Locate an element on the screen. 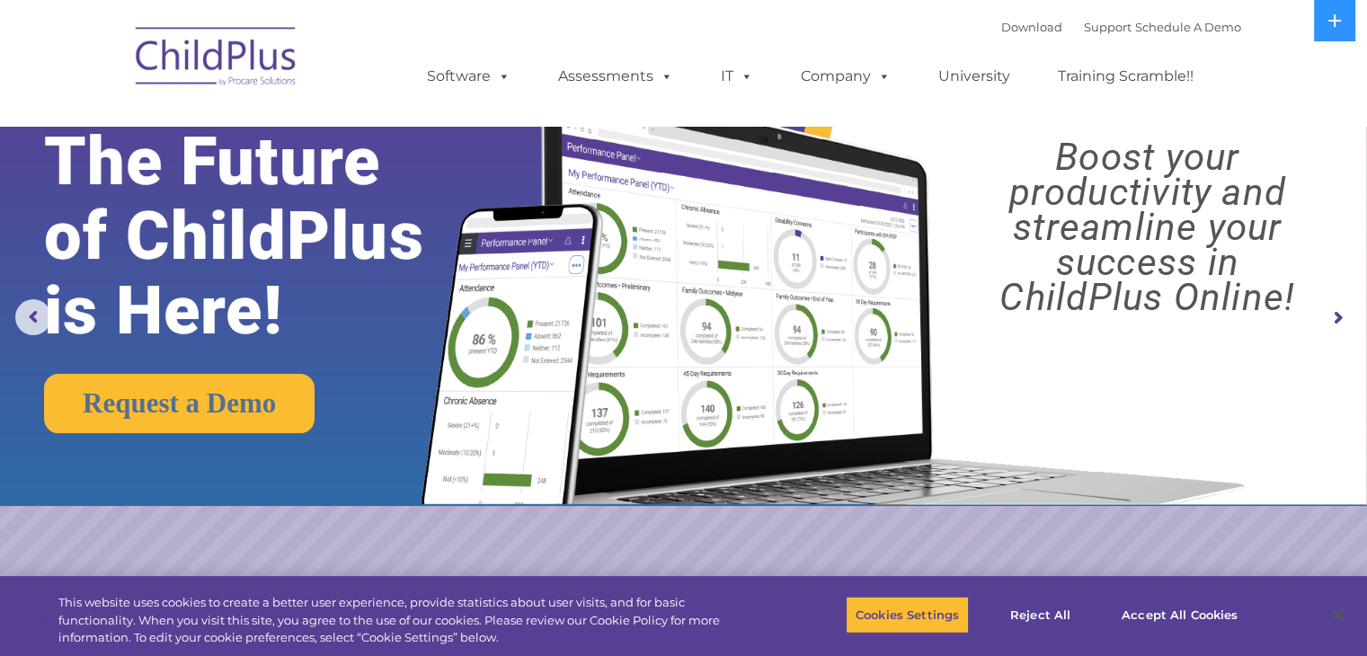 This screenshot has height=656, width=1367. span: Last name is located at coordinates (277, 125).